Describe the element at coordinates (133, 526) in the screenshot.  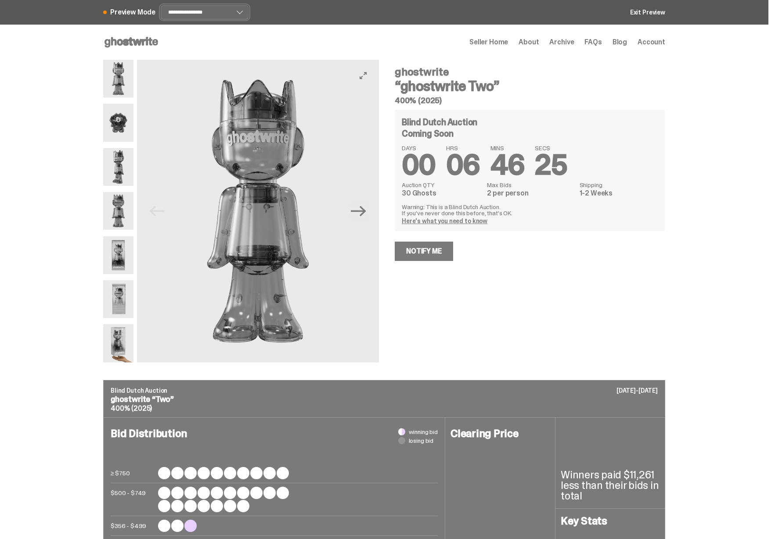
I see `p: $356 - $499` at that location.